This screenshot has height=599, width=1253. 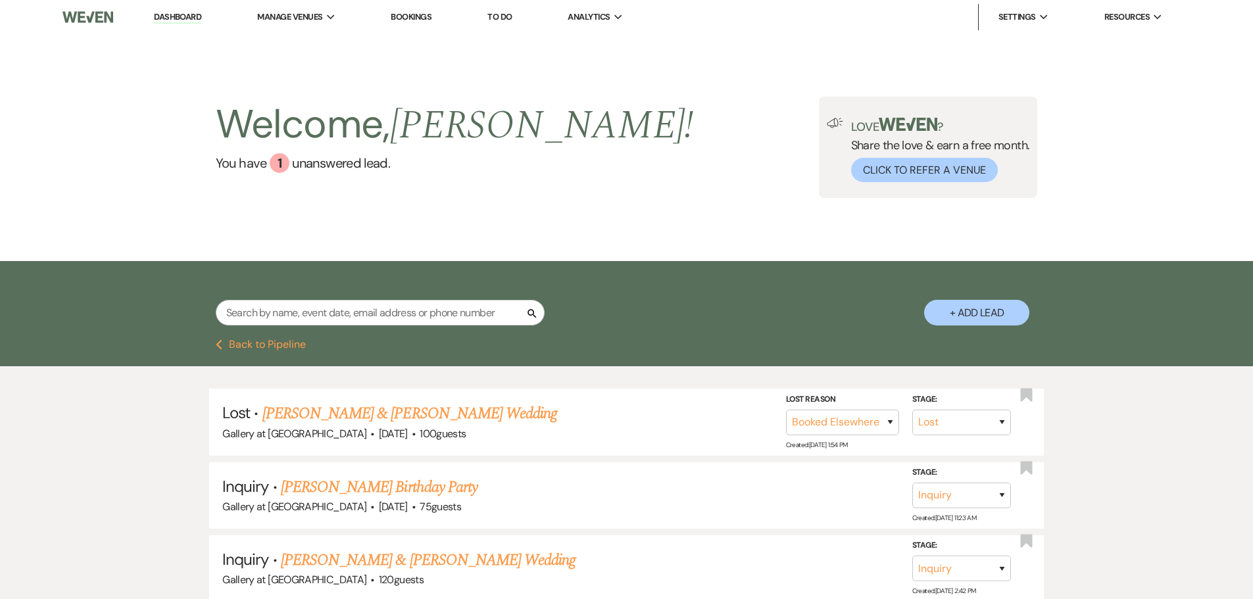 What do you see at coordinates (289, 17) in the screenshot?
I see `span: Manage Venues` at bounding box center [289, 17].